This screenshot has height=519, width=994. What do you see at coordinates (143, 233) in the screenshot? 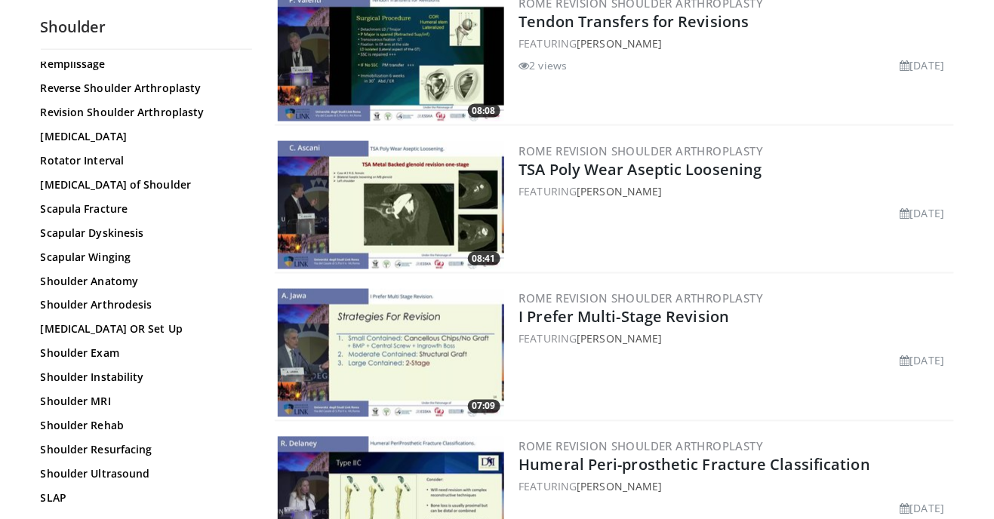
I see `a: Scapular Dyskinesis` at bounding box center [143, 233].